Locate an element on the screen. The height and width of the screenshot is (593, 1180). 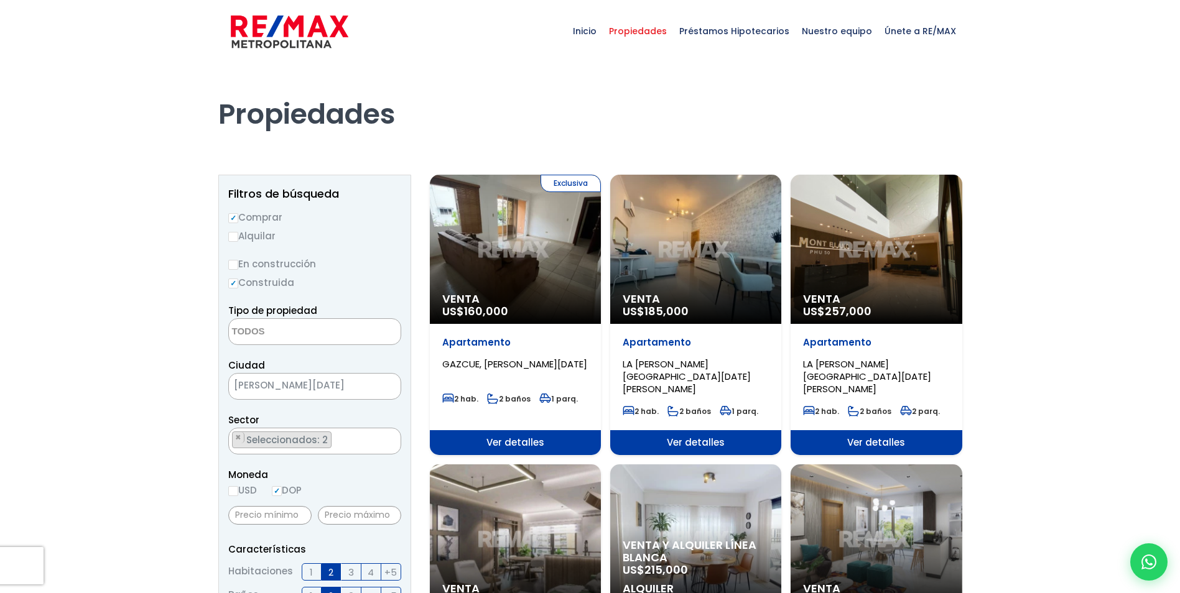
span: 257,000 is located at coordinates (848, 311).